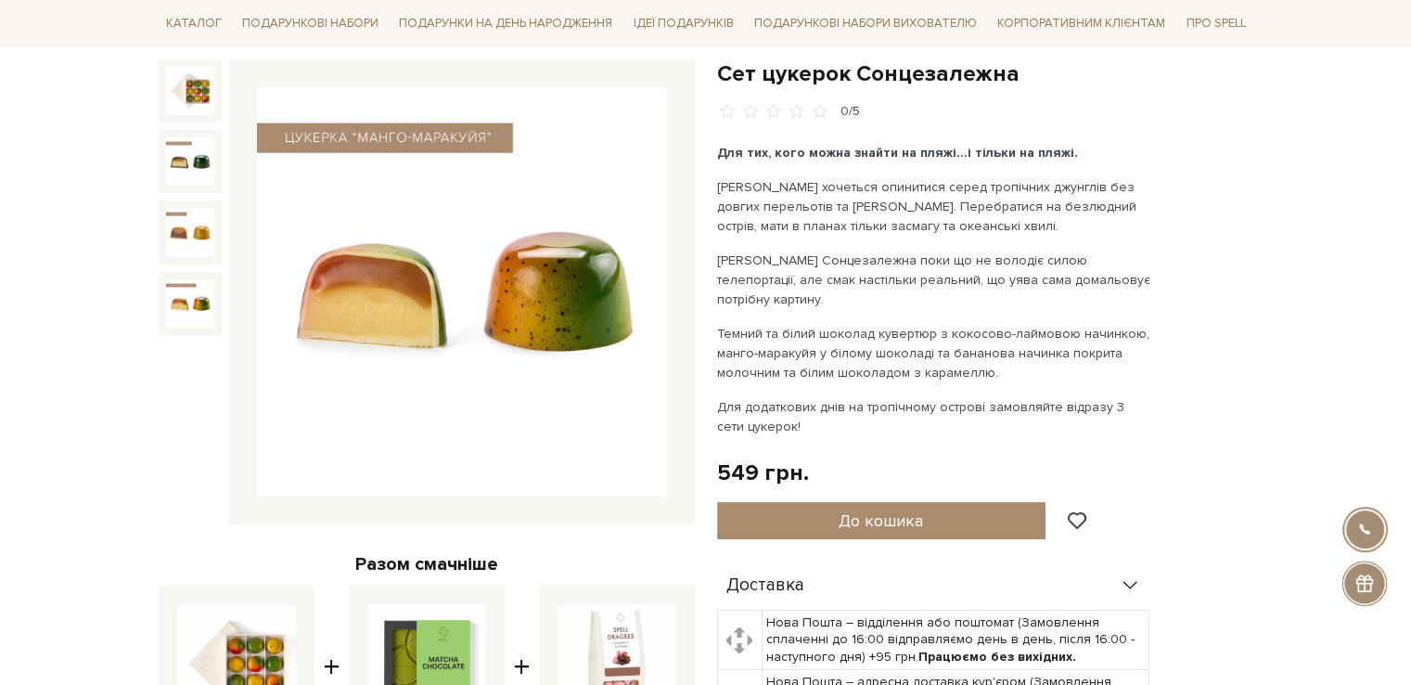 Image resolution: width=1411 pixels, height=685 pixels. Describe the element at coordinates (880, 520) in the screenshot. I see `span: До кошика` at that location.